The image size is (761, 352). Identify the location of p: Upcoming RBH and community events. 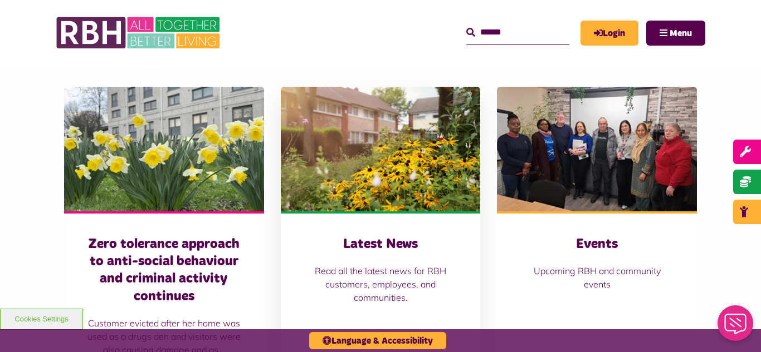
(596, 278).